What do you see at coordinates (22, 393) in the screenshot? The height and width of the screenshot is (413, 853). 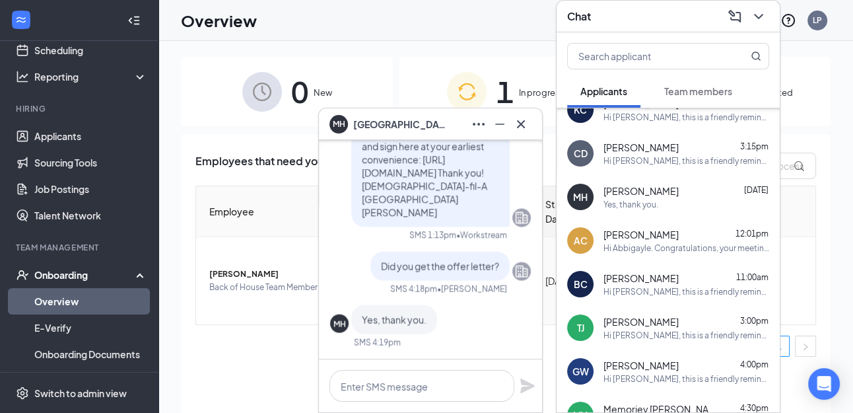 I see `svg: Settings` at bounding box center [22, 393].